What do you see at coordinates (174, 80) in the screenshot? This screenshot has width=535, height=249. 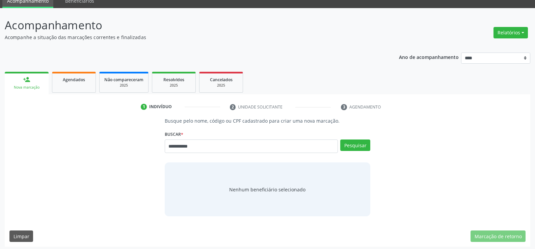 I see `span: Resolvidos` at bounding box center [174, 80].